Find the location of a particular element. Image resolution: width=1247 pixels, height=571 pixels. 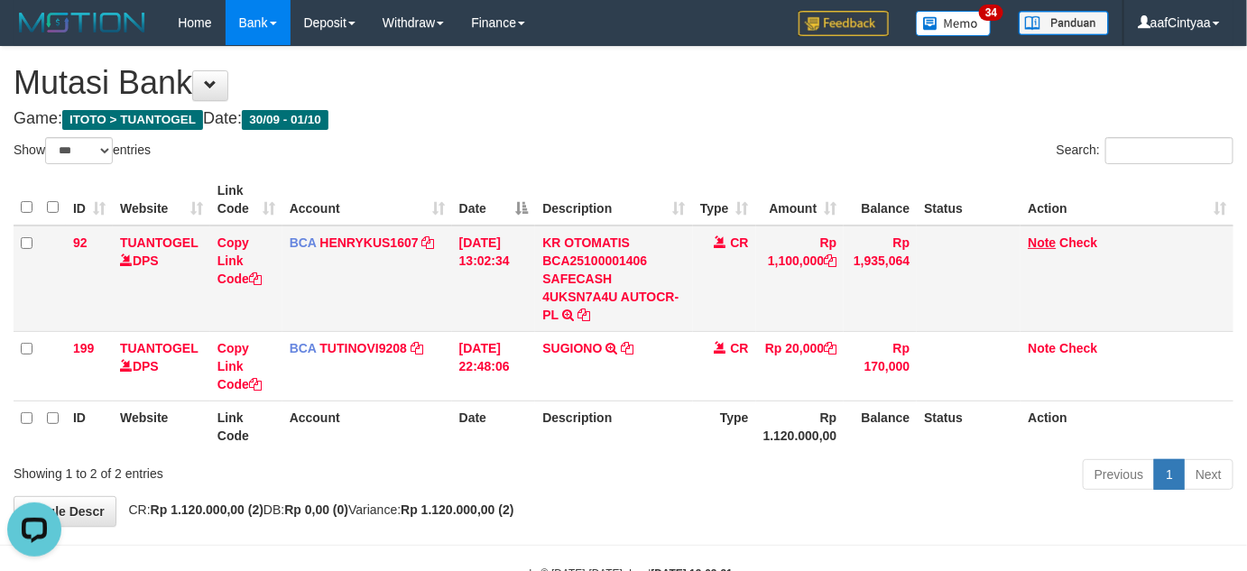

button: Open LiveChat chat widget is located at coordinates (34, 34).